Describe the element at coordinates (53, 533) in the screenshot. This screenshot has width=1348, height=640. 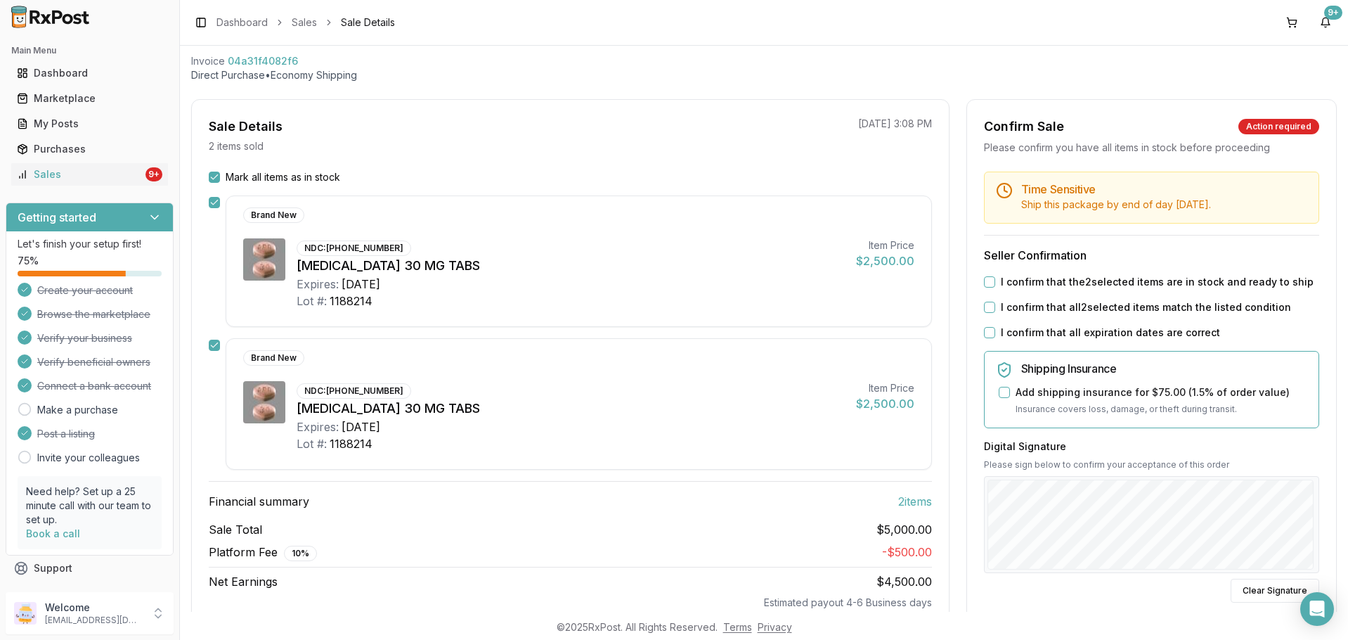
I see `a: Book a call` at that location.